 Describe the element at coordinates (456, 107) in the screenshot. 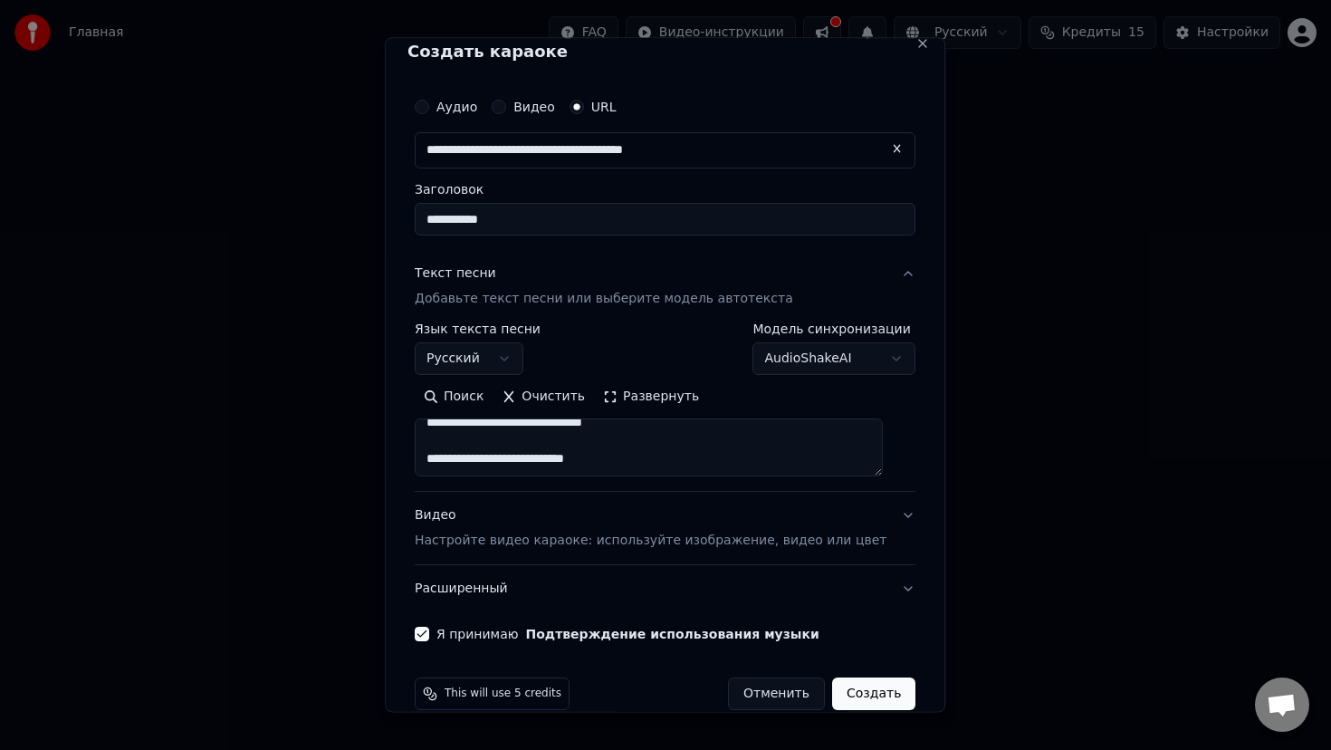

I see `label: Аудио` at that location.